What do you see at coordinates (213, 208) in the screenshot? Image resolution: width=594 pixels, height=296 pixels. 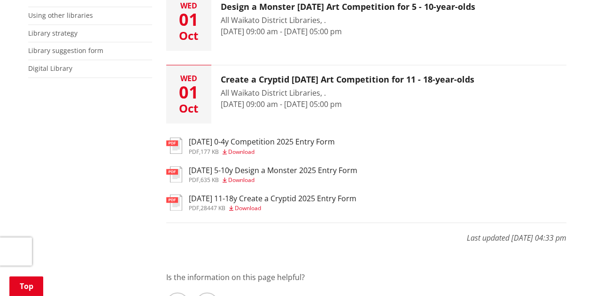 I see `span: 28447 KB` at bounding box center [213, 208].